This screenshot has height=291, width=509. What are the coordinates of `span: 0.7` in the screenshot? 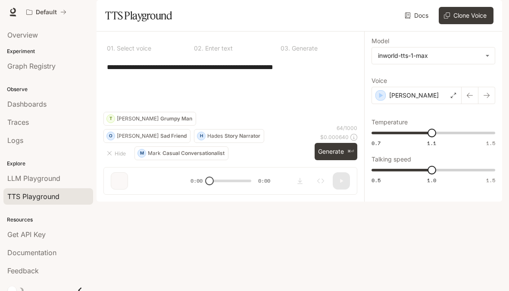 It's located at (376, 143).